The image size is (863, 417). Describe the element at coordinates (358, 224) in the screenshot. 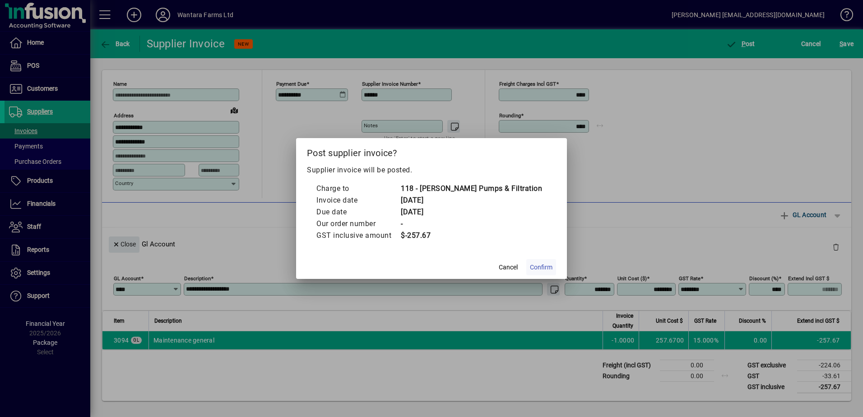

I see `td: Our order number` at that location.